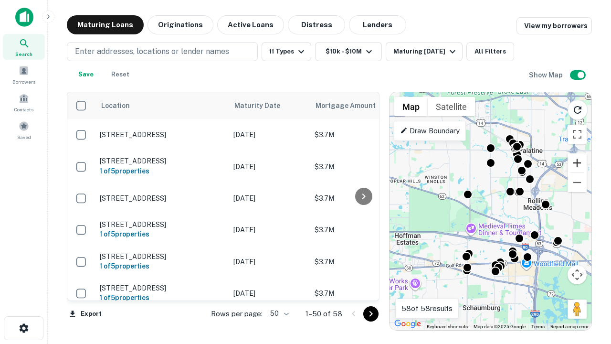 This screenshot has height=344, width=611. I want to click on button: Maturing Loans, so click(105, 25).